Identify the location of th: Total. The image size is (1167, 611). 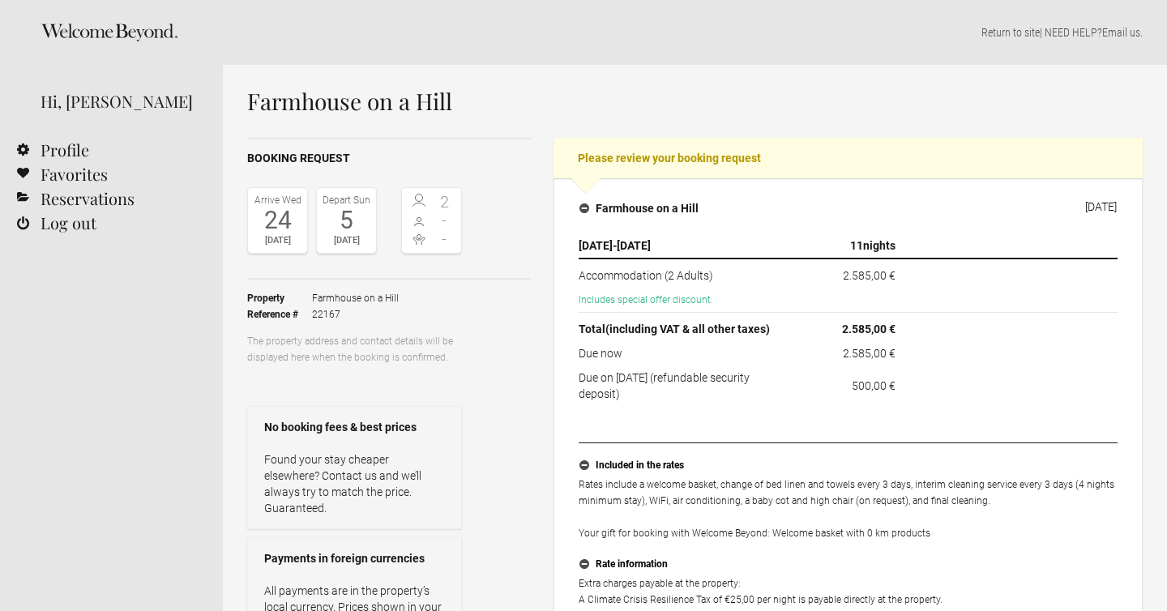
(686, 327).